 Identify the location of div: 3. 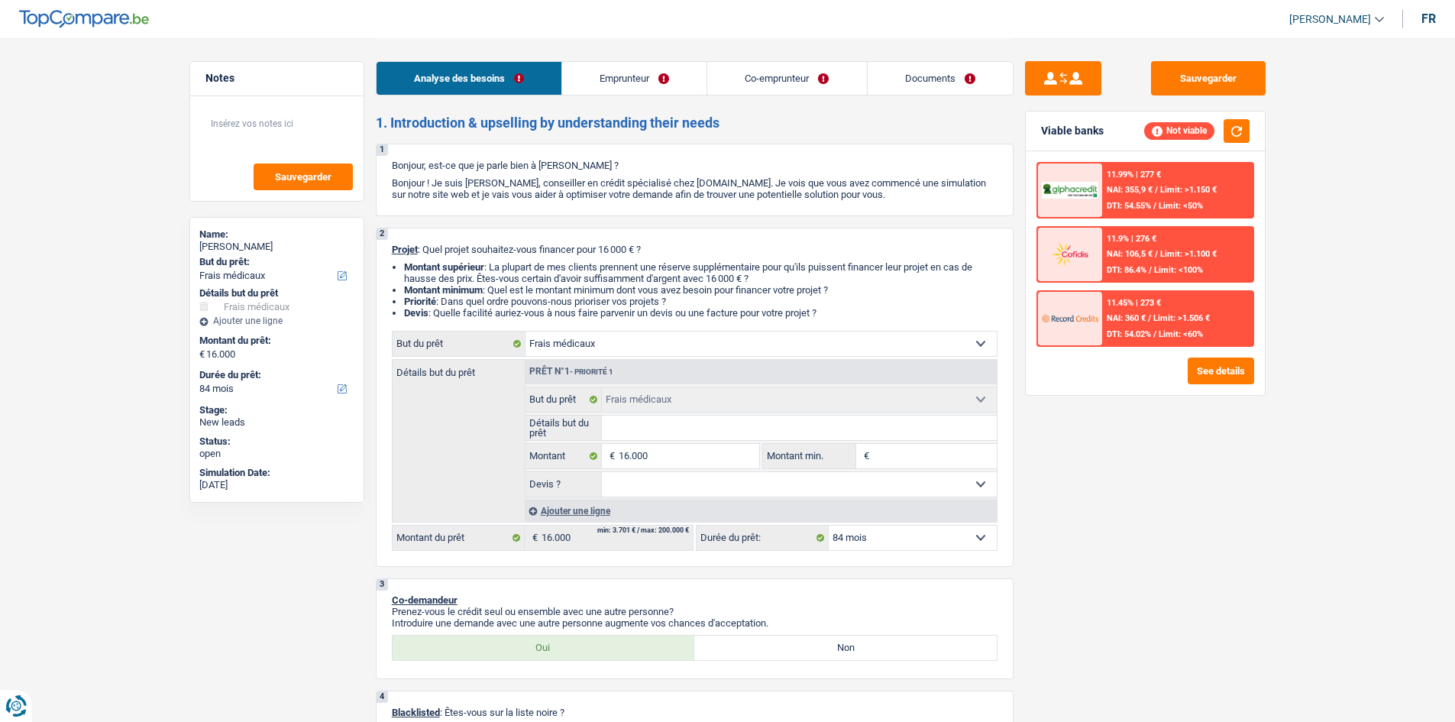
(382, 584).